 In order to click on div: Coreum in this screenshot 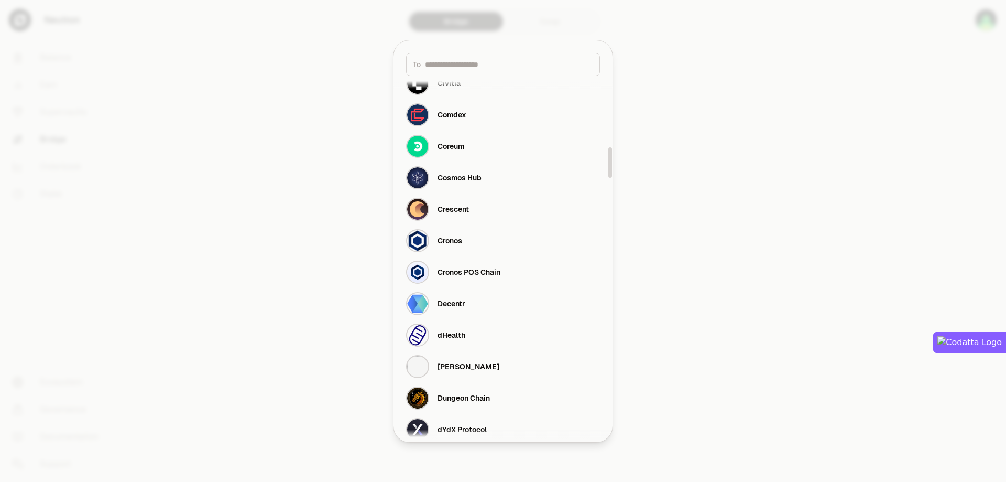, I will do `click(451, 146)`.